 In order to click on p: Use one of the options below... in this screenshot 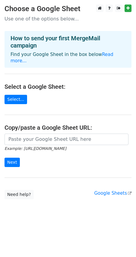, I will do `click(68, 19)`.